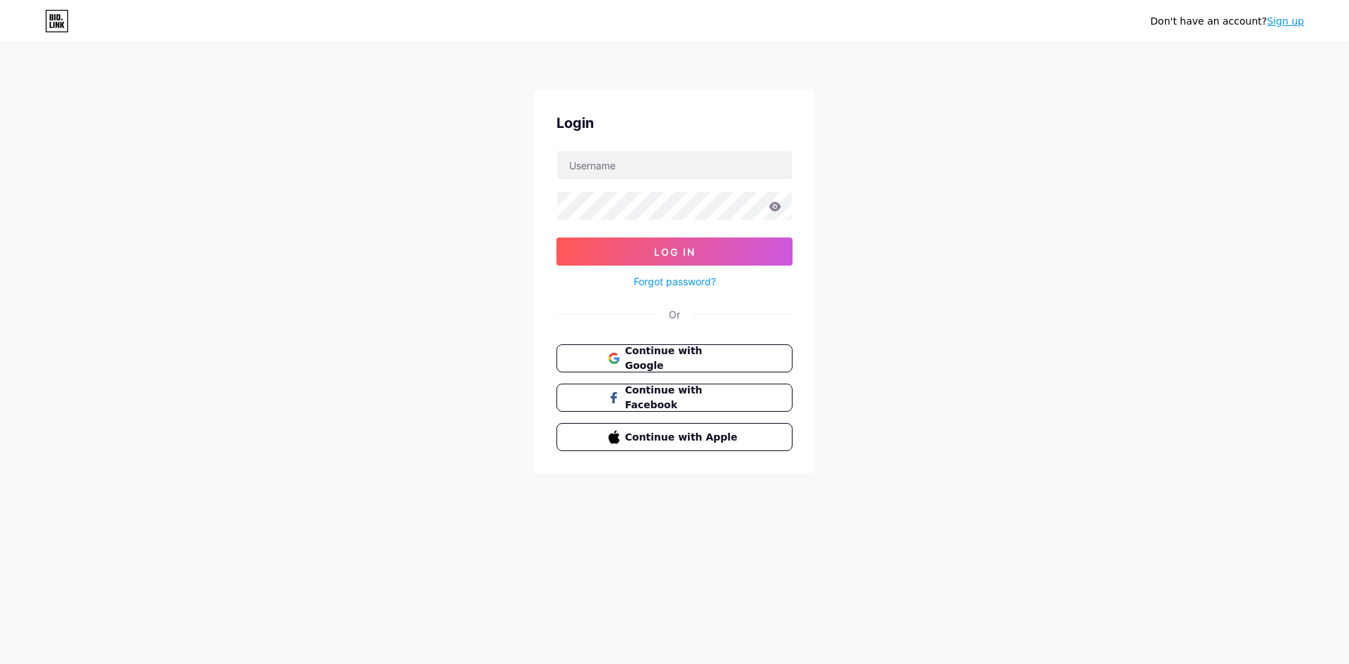 This screenshot has width=1349, height=664. What do you see at coordinates (674, 252) in the screenshot?
I see `button: Log In` at bounding box center [674, 252].